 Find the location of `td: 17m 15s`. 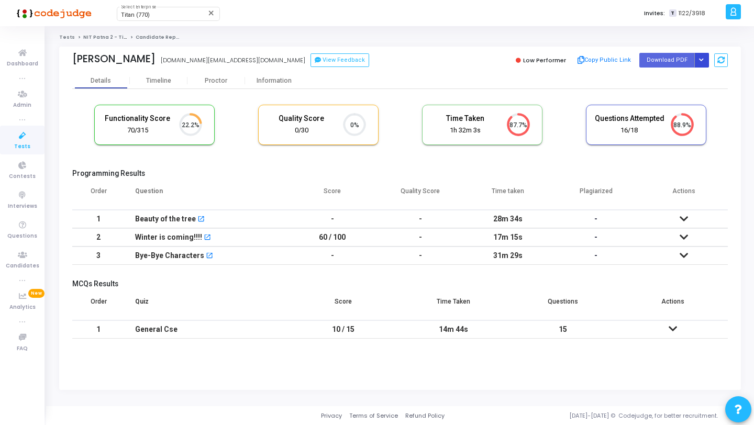

td: 17m 15s is located at coordinates (508, 237).